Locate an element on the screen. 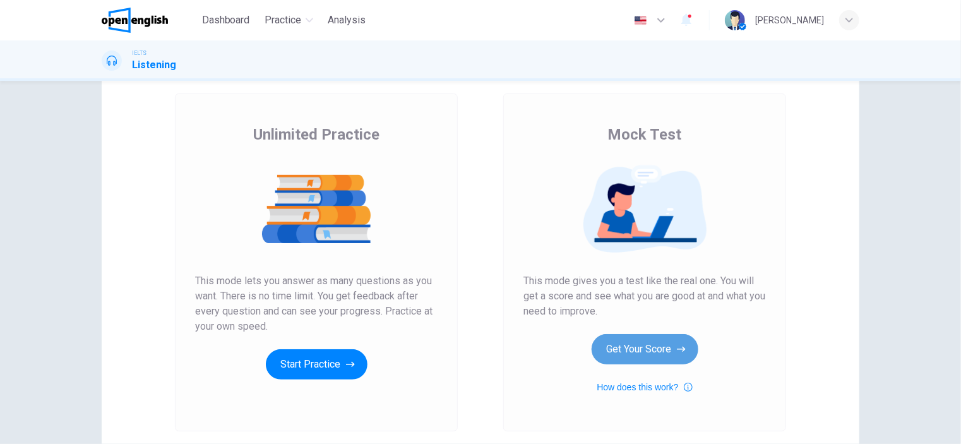 This screenshot has height=444, width=961. button: Analysis is located at coordinates (347, 20).